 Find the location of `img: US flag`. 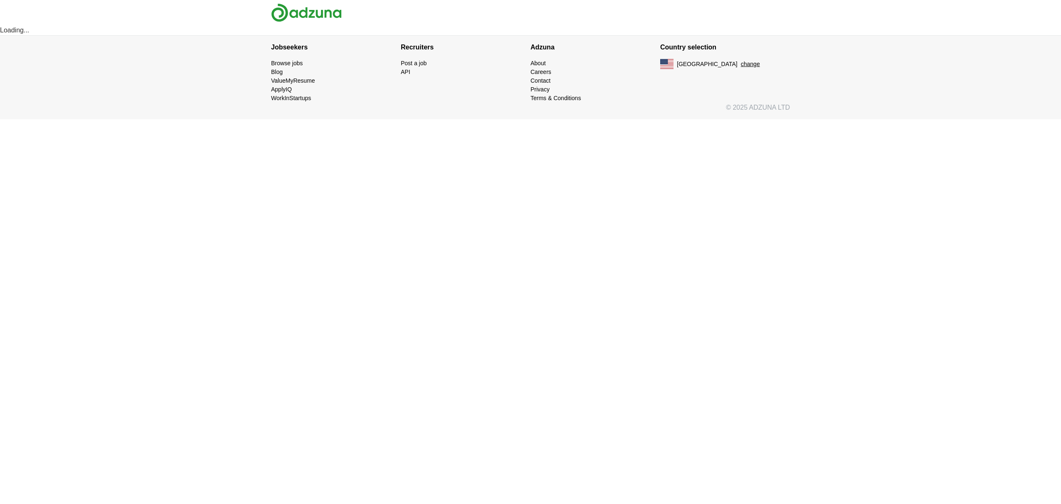

img: US flag is located at coordinates (667, 64).